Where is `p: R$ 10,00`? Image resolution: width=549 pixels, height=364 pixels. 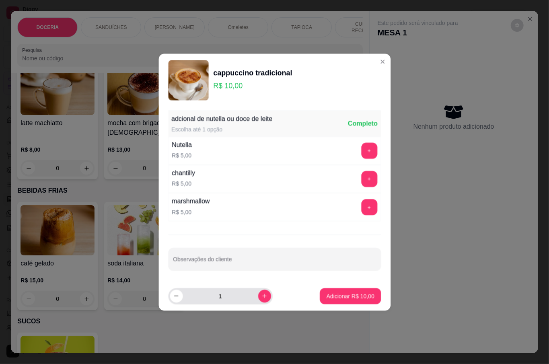 p: R$ 10,00 is located at coordinates (253, 86).